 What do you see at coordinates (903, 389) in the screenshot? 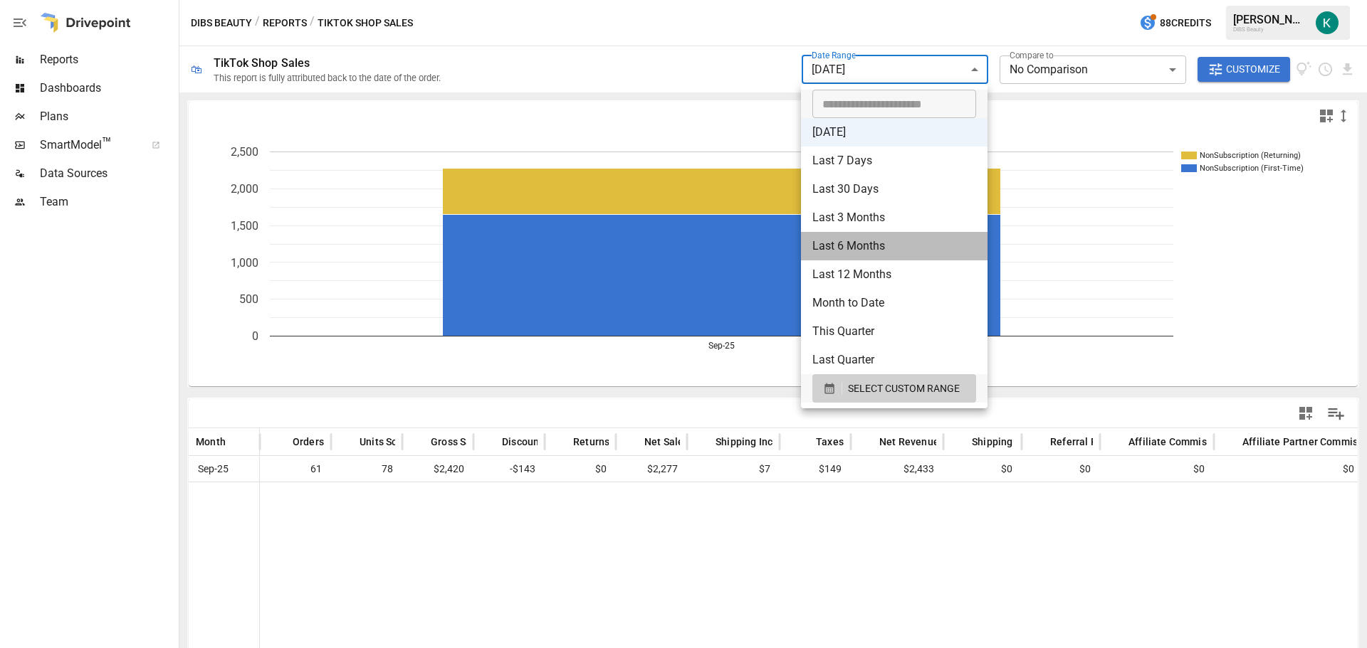
I see `span: SELECT CUSTOM RANGE` at bounding box center [903, 389].